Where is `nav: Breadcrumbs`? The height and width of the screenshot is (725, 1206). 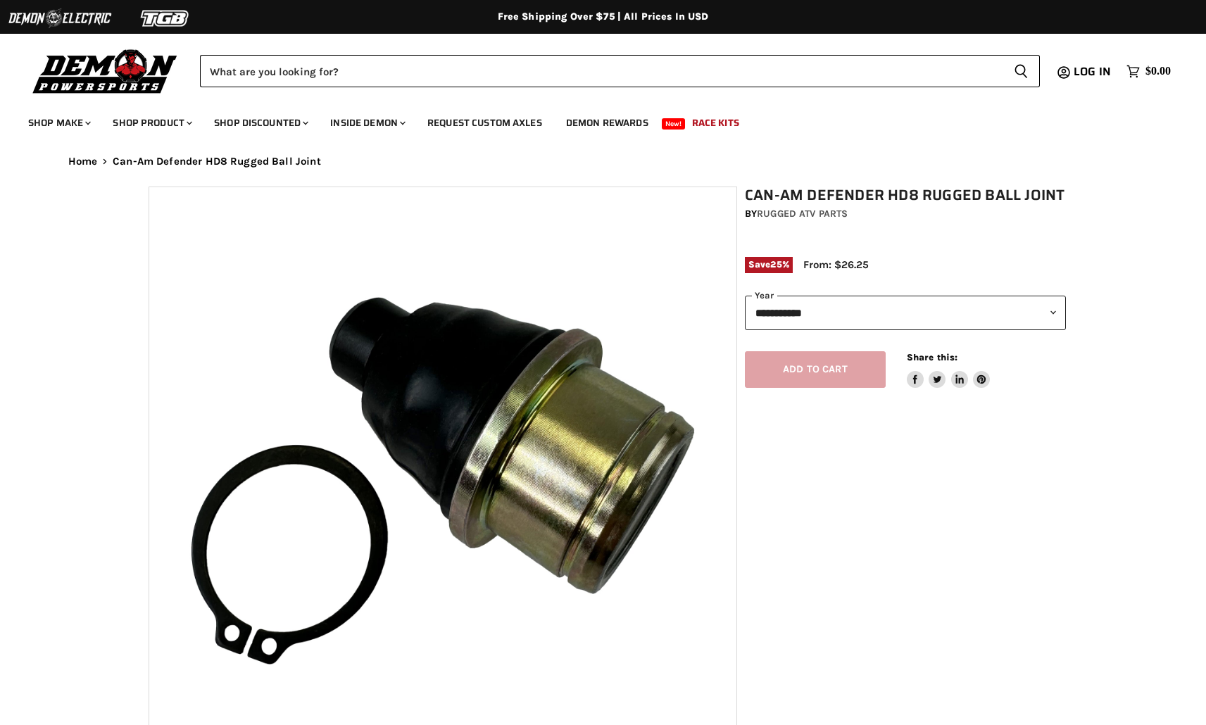 nav: Breadcrumbs is located at coordinates (603, 161).